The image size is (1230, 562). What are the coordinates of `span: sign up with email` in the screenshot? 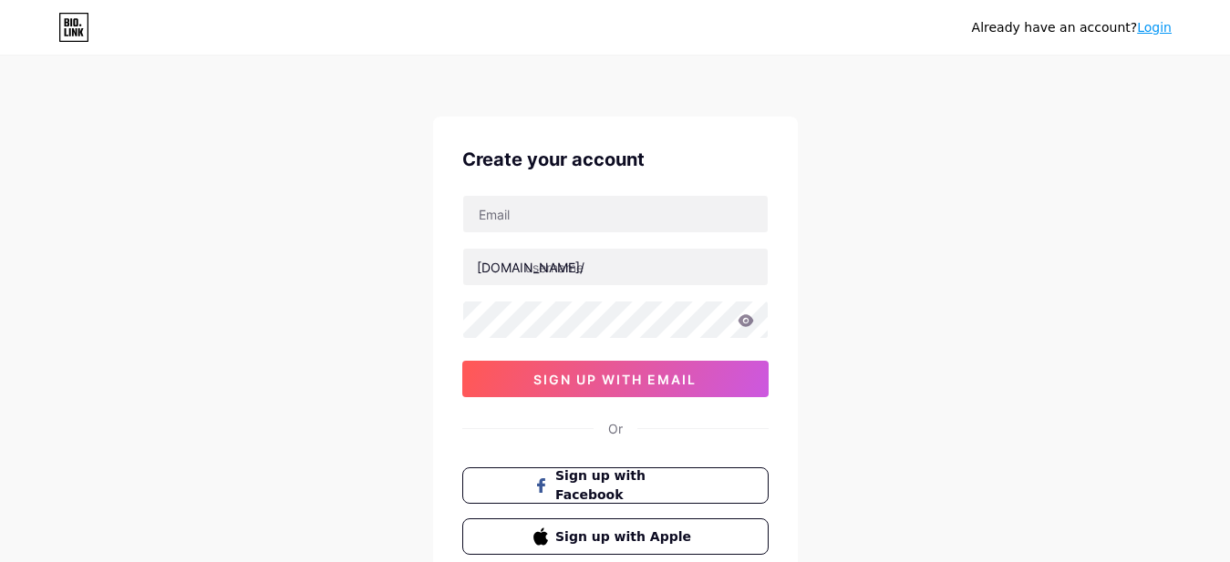 It's located at (614, 379).